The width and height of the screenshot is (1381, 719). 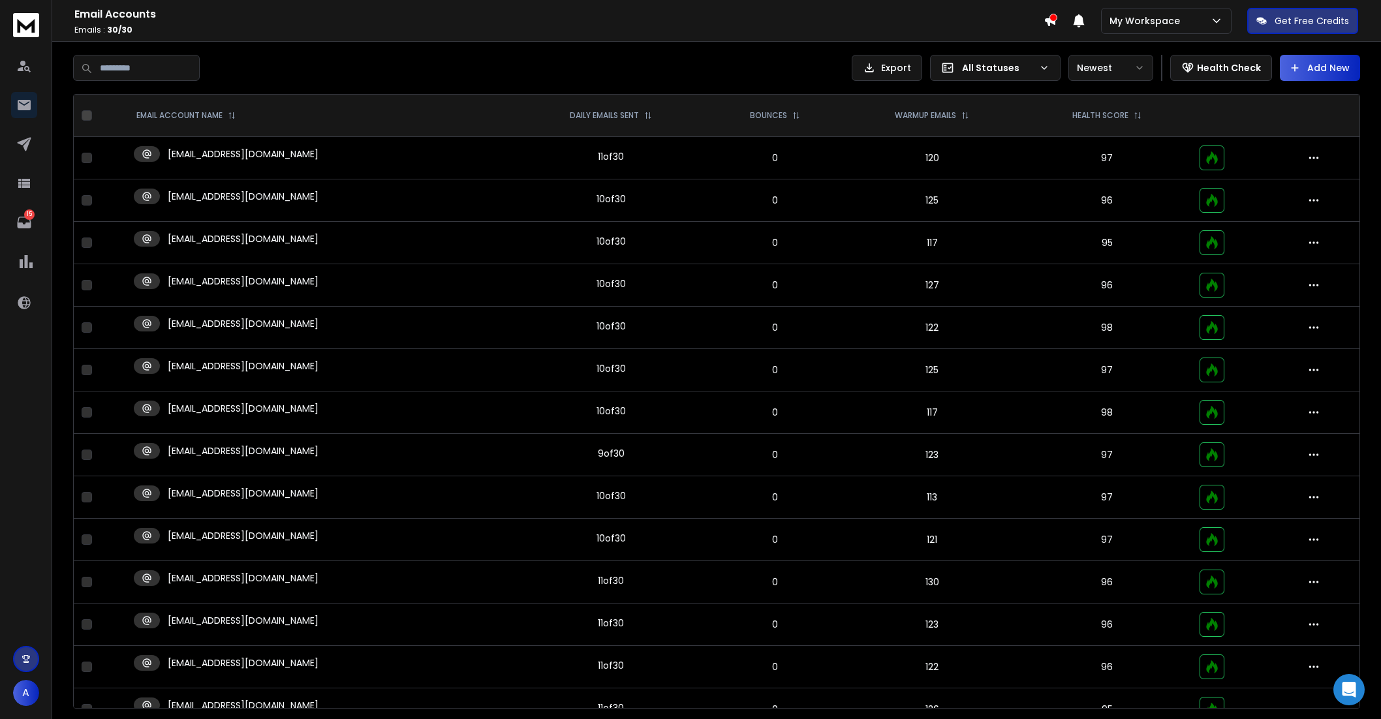 What do you see at coordinates (559, 30) in the screenshot?
I see `p: Emails :` at bounding box center [559, 30].